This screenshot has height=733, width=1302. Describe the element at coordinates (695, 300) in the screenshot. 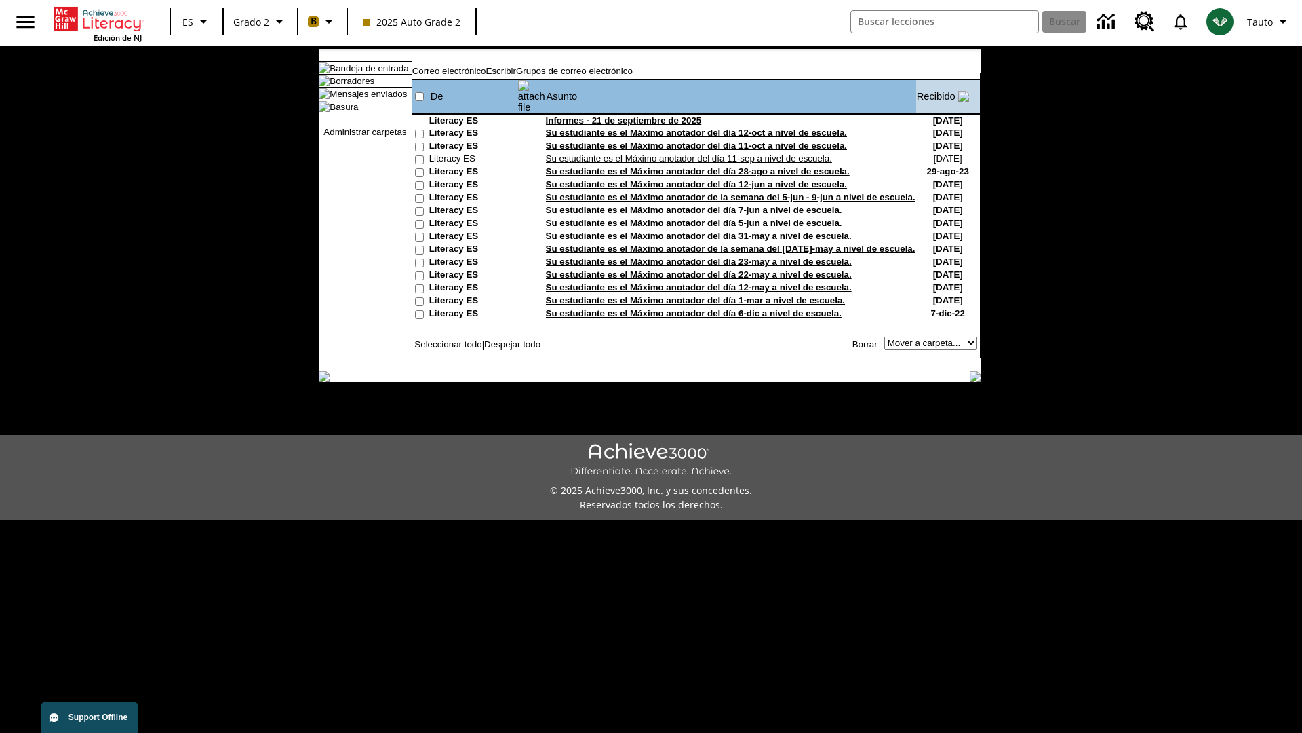

I see `a: Su estudiante es el Máximo anotador del día 1-mar a nivel de escuela.` at that location.